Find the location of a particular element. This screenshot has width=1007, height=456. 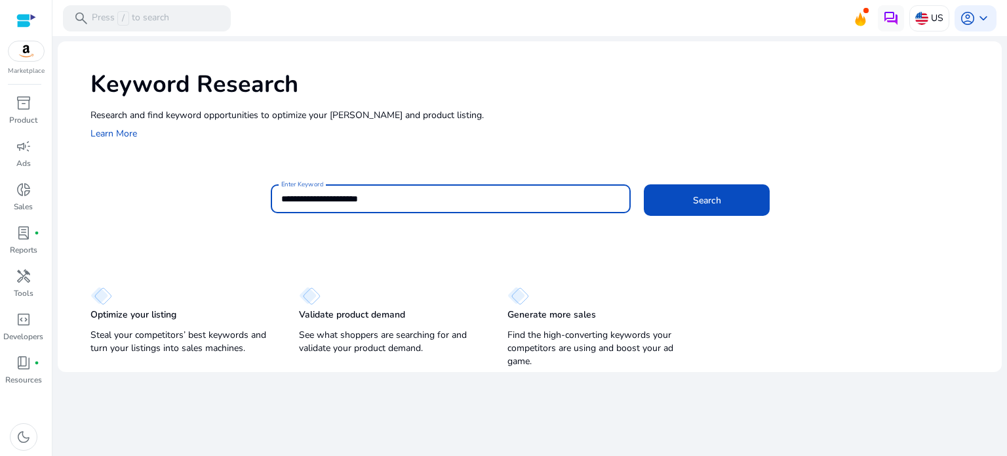

span: Search is located at coordinates (707, 200).